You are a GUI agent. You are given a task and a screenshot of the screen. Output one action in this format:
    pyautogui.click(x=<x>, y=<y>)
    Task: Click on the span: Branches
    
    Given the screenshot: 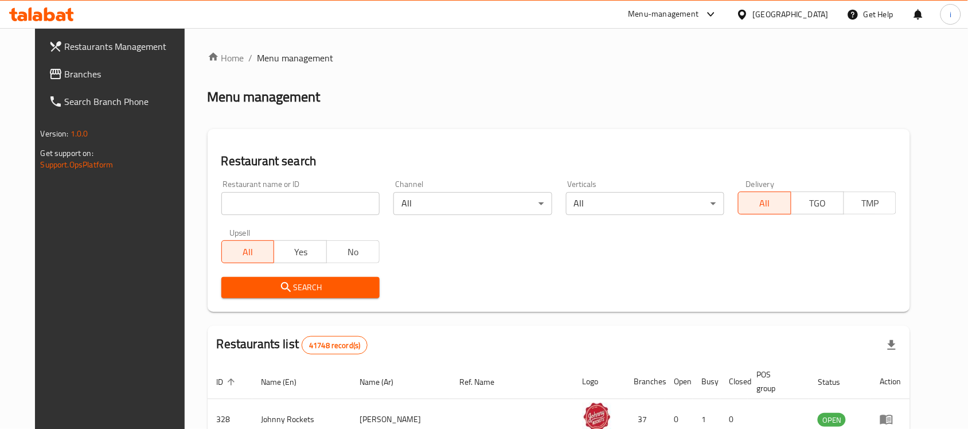 What is the action you would take?
    pyautogui.click(x=126, y=74)
    